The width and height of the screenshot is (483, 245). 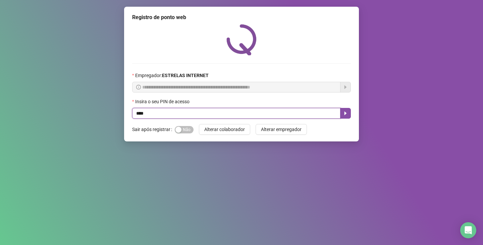 I want to click on span: info-circle, so click(x=138, y=87).